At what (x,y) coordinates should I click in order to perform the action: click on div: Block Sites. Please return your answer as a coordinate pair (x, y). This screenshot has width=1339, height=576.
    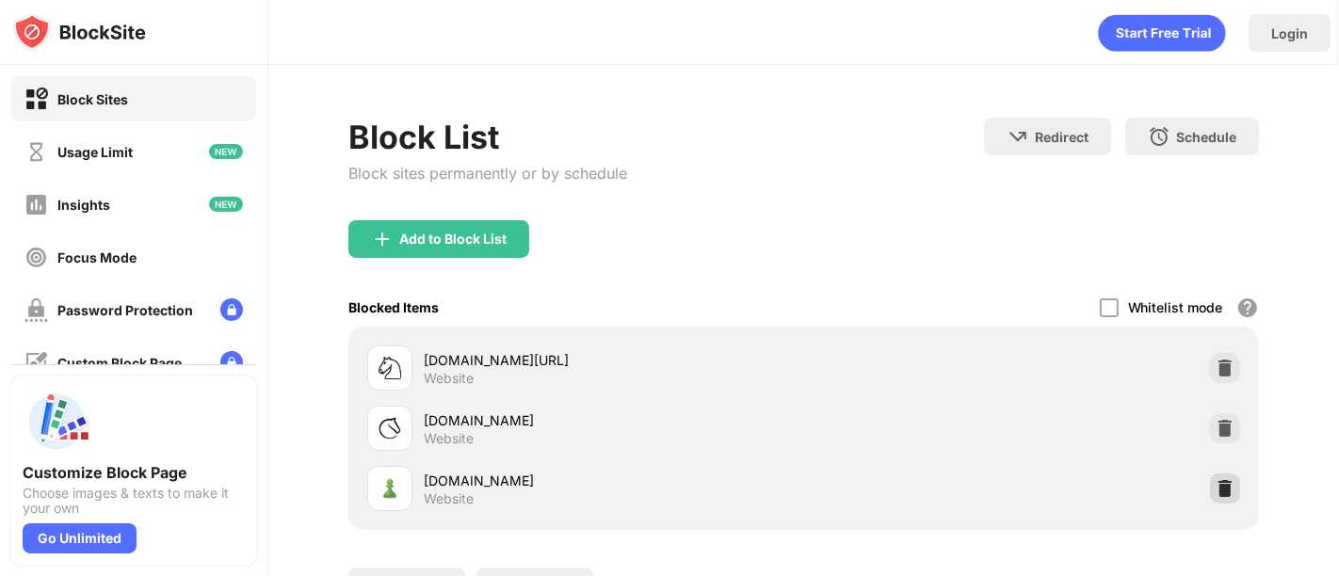
    Looking at the image, I should click on (92, 99).